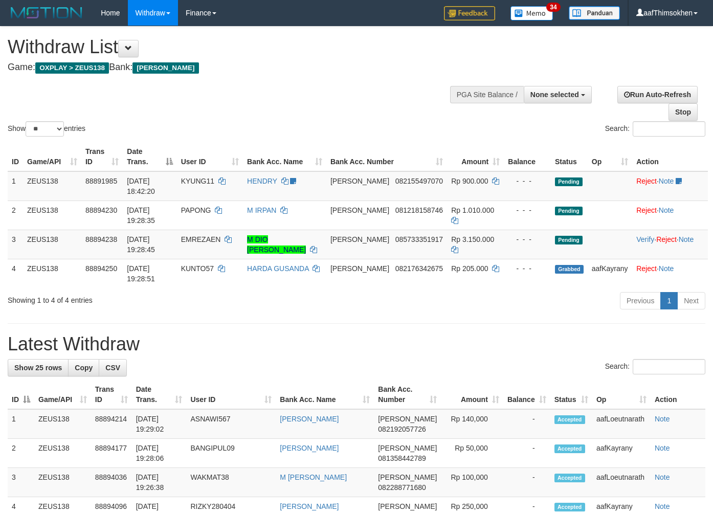 This screenshot has width=713, height=513. I want to click on th: Date Trans.: activate to sort column descending, so click(149, 157).